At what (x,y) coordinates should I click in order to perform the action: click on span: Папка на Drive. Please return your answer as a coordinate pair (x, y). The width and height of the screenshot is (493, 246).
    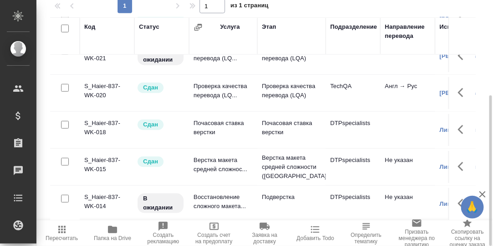
    Looking at the image, I should click on (113, 238).